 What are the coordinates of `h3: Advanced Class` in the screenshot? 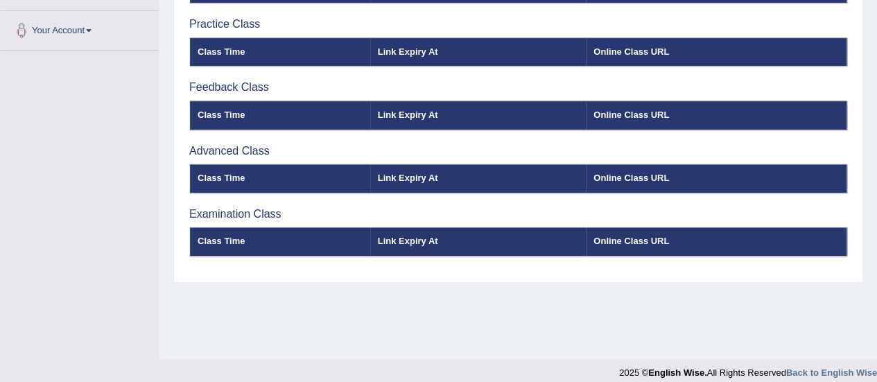 It's located at (518, 151).